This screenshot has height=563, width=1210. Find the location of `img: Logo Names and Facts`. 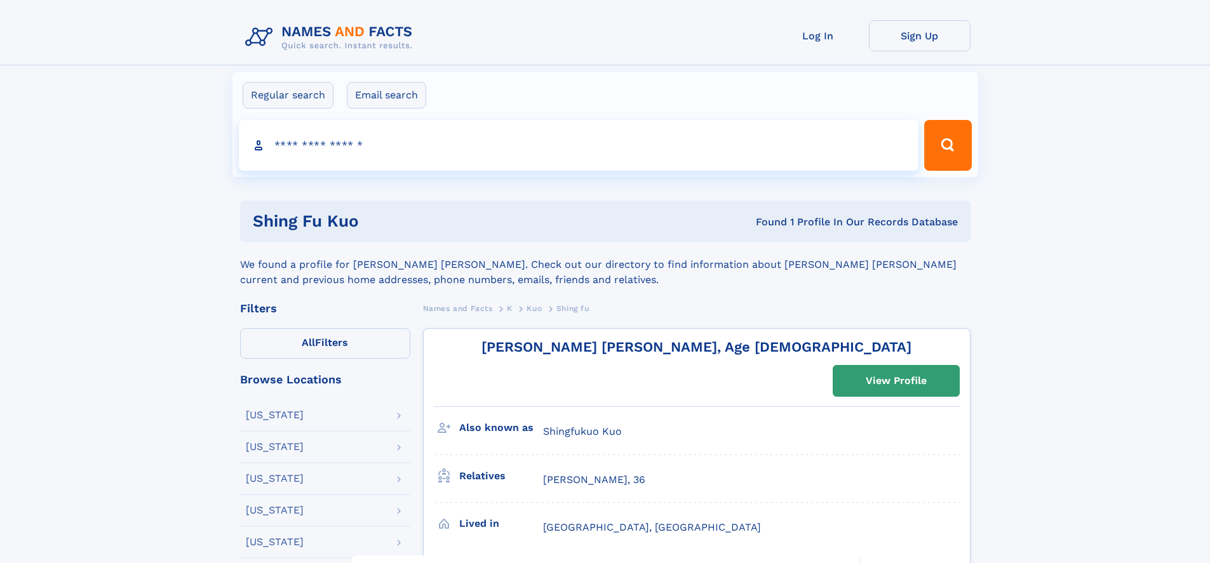

img: Logo Names and Facts is located at coordinates (331, 37).